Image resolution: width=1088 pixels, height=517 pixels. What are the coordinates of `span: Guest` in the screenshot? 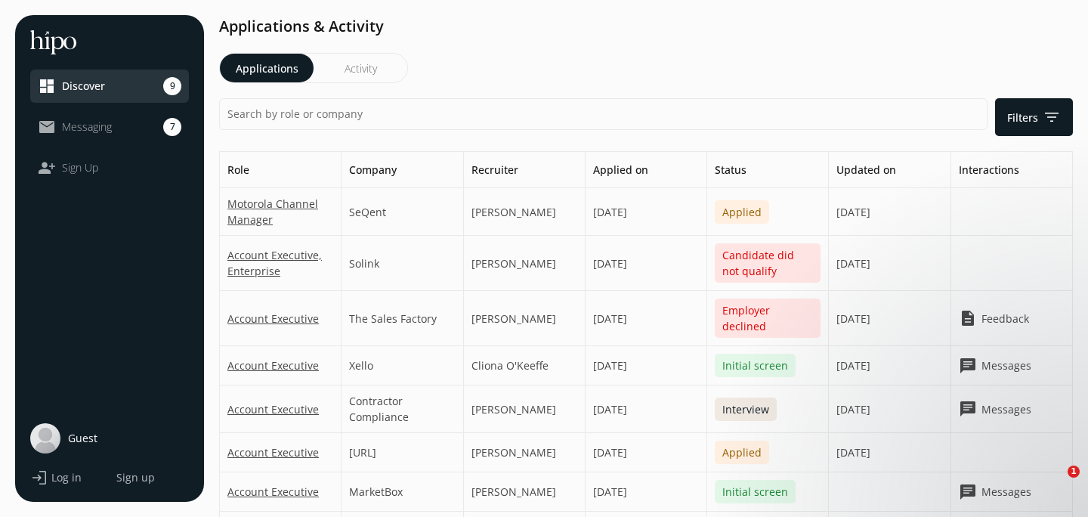 It's located at (82, 438).